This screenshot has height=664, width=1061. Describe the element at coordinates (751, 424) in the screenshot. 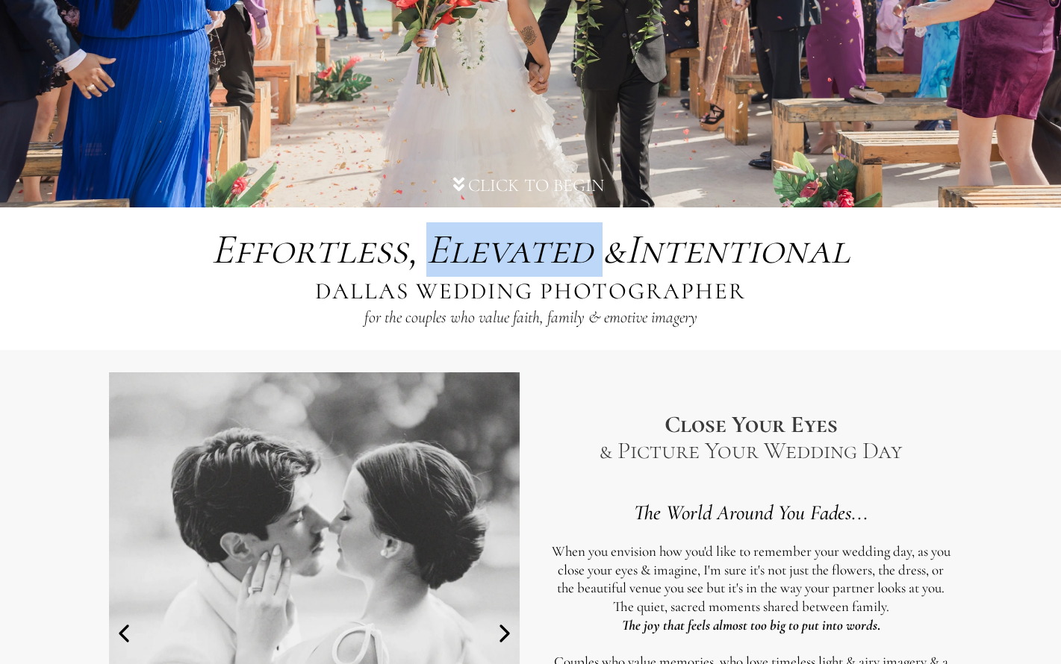

I see `span: Close Your Eyes` at that location.